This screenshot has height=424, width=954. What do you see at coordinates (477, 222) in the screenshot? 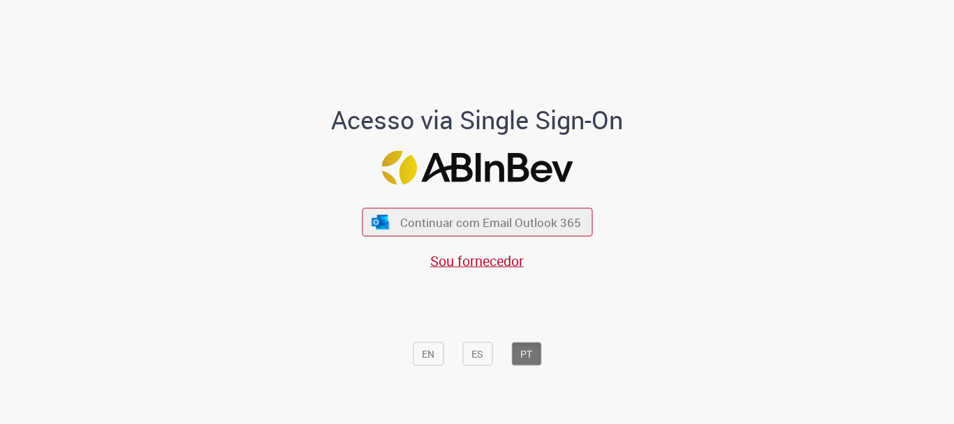
I see `button: ícone Azure/Microsoft 360 Continuar com Email Outlook 365` at bounding box center [477, 222].